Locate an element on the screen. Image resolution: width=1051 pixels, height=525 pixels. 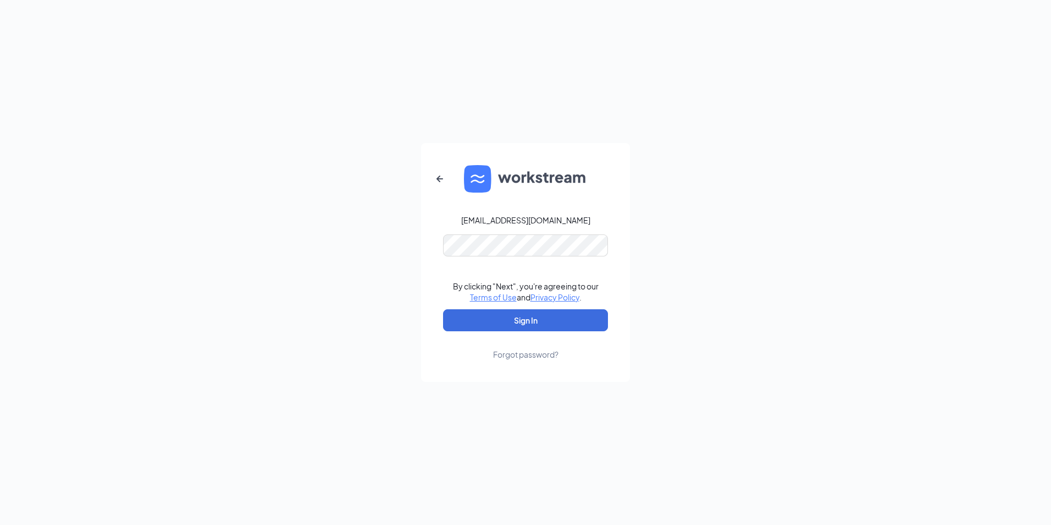
div: Forgot password? is located at coordinates (526, 354).